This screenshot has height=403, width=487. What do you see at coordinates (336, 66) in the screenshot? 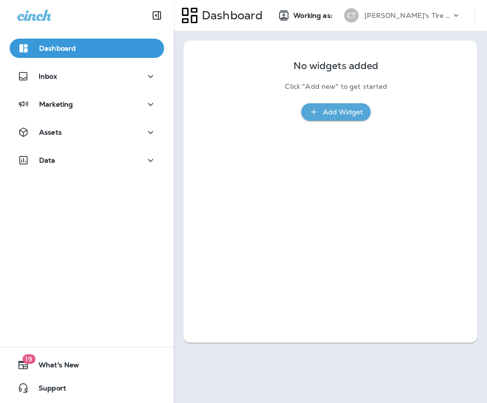
I see `p: No widgets added` at bounding box center [336, 66].